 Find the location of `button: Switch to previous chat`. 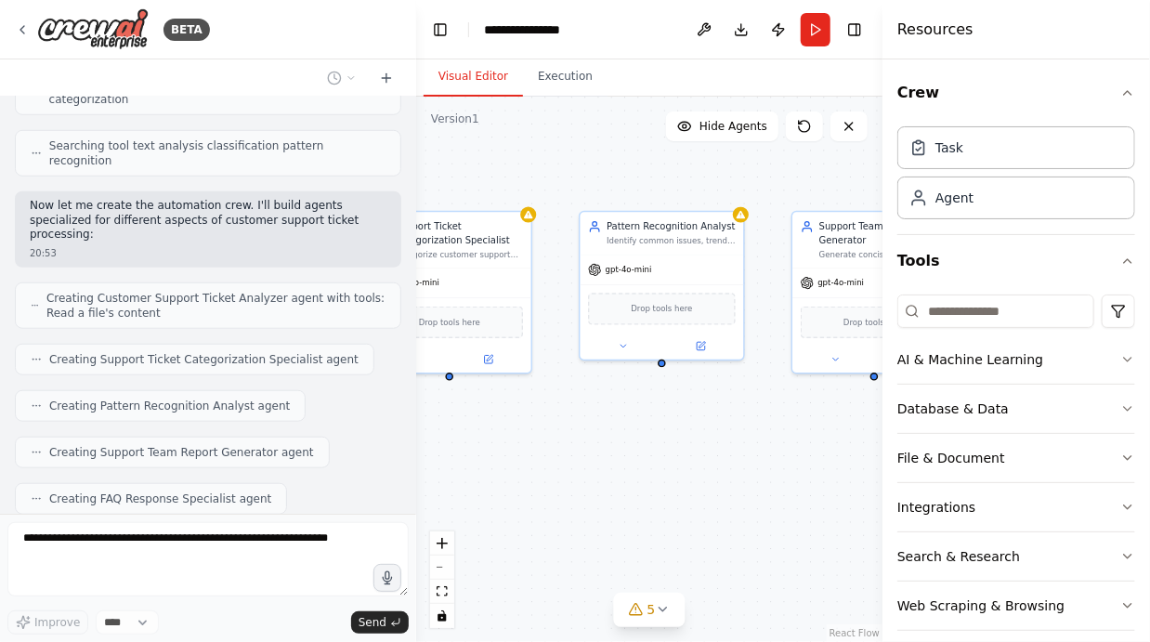

button: Switch to previous chat is located at coordinates (342, 78).